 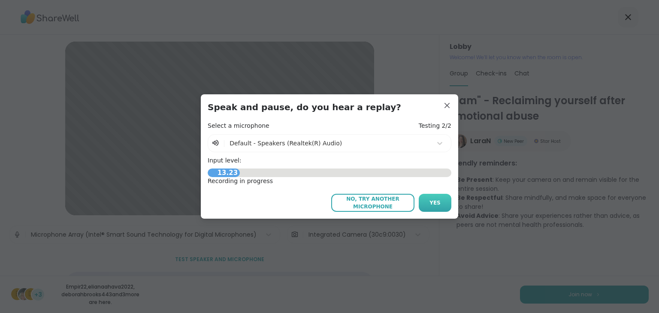 What do you see at coordinates (435, 203) in the screenshot?
I see `button: Yes` at bounding box center [435, 203].